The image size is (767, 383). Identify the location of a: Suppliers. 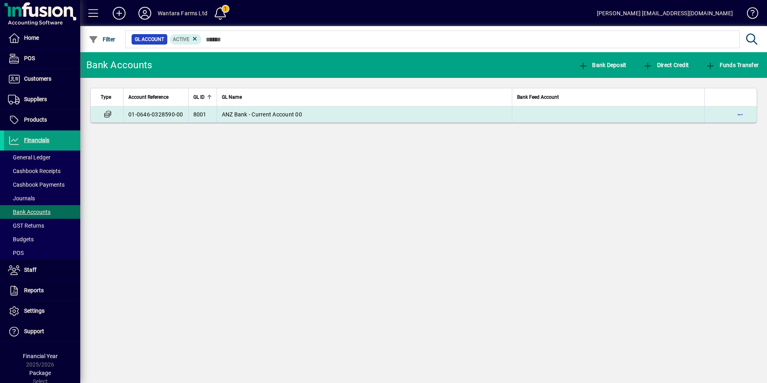
(42, 99).